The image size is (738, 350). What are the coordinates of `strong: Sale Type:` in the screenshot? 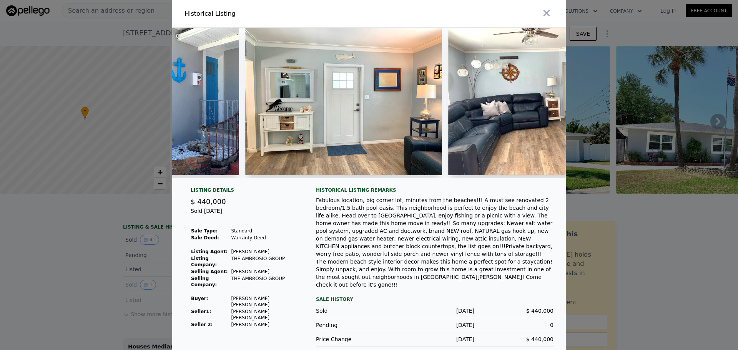 It's located at (204, 231).